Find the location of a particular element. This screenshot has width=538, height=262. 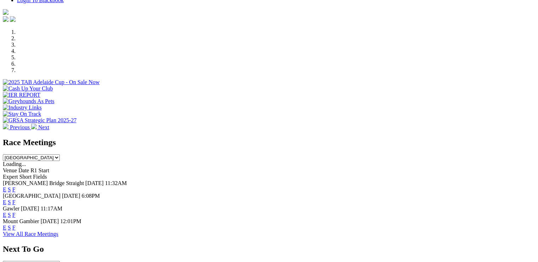

span: Fields is located at coordinates (40, 177).